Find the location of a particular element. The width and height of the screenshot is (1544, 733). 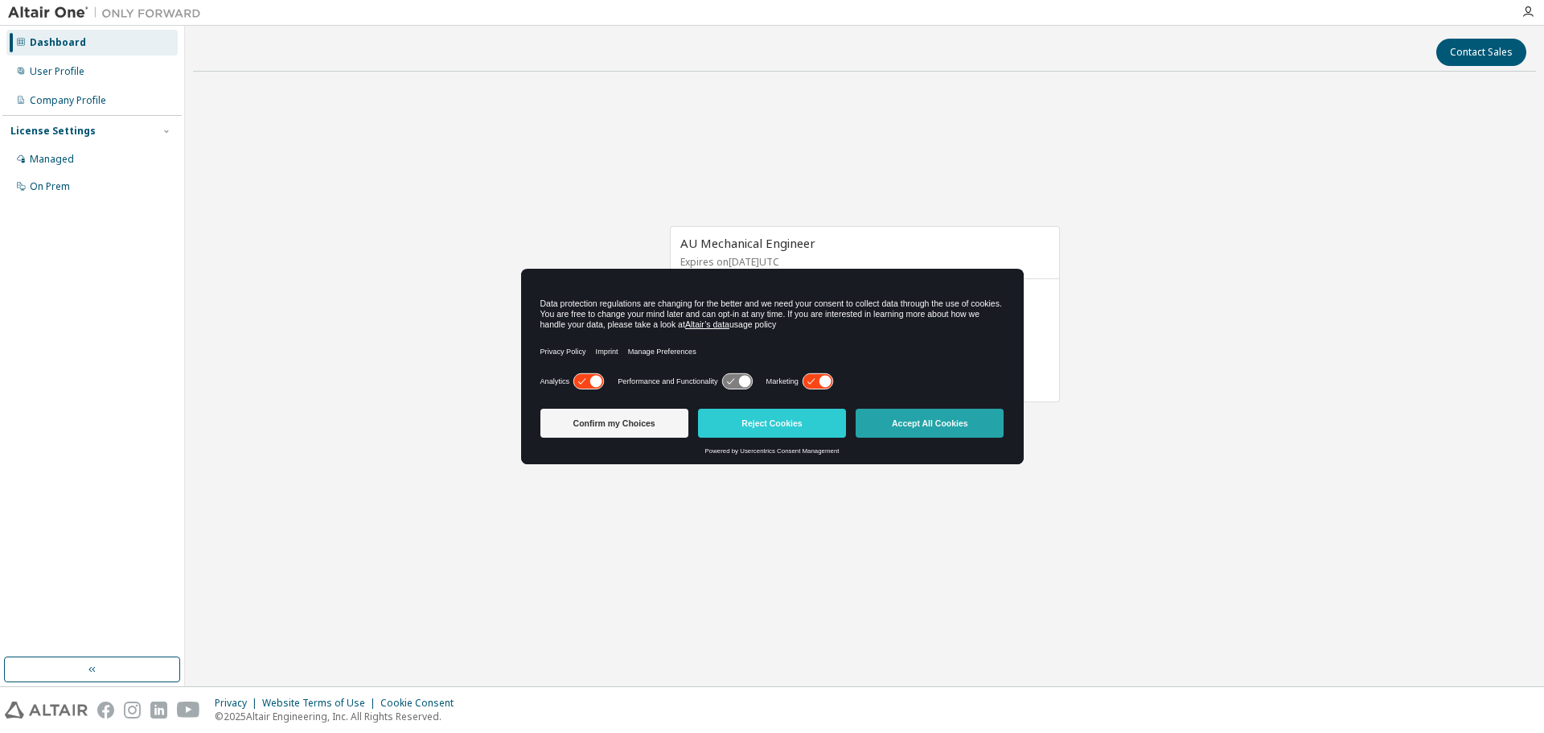

div: Website Terms of Use is located at coordinates (321, 703).